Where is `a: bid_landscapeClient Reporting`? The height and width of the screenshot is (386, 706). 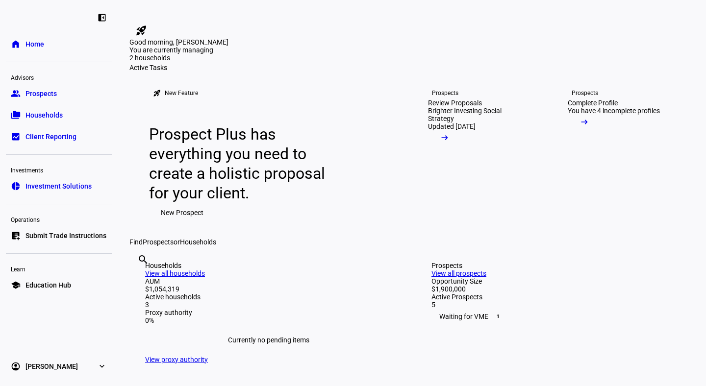
a: bid_landscapeClient Reporting is located at coordinates (59, 137).